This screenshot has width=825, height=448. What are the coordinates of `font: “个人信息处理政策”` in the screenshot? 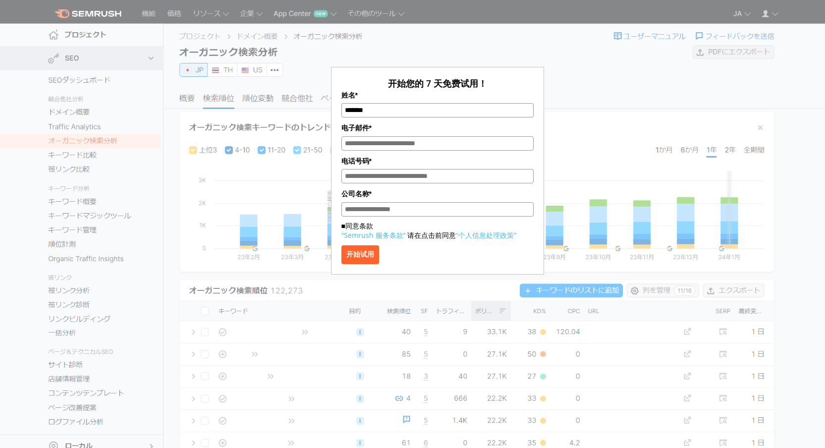 It's located at (486, 235).